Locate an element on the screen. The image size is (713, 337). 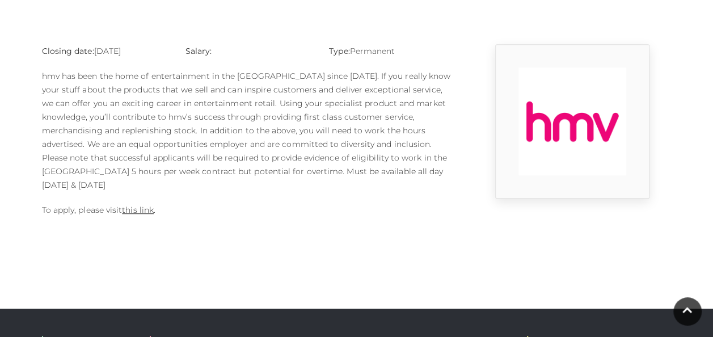
strong: Type: is located at coordinates (339, 51).